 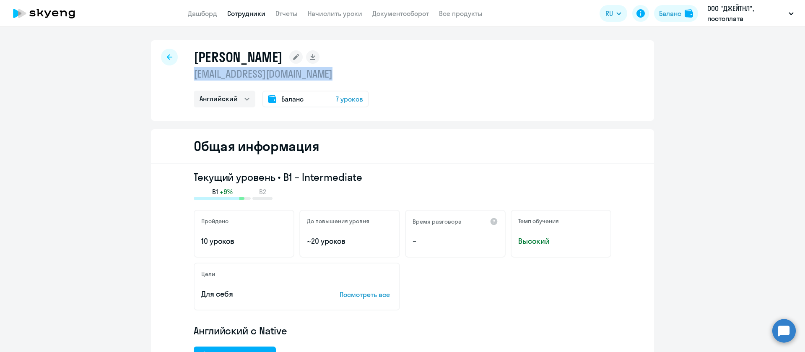 What do you see at coordinates (262, 192) in the screenshot?
I see `span: B2` at bounding box center [262, 192].